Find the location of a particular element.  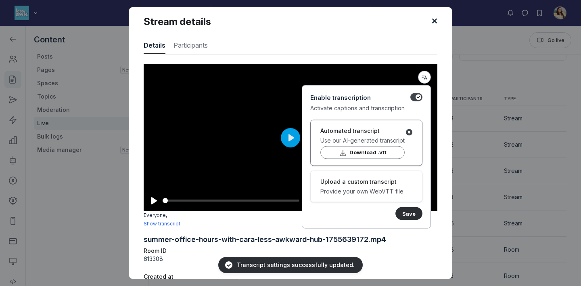

span: Use our AI-generated transcript is located at coordinates (363, 147).